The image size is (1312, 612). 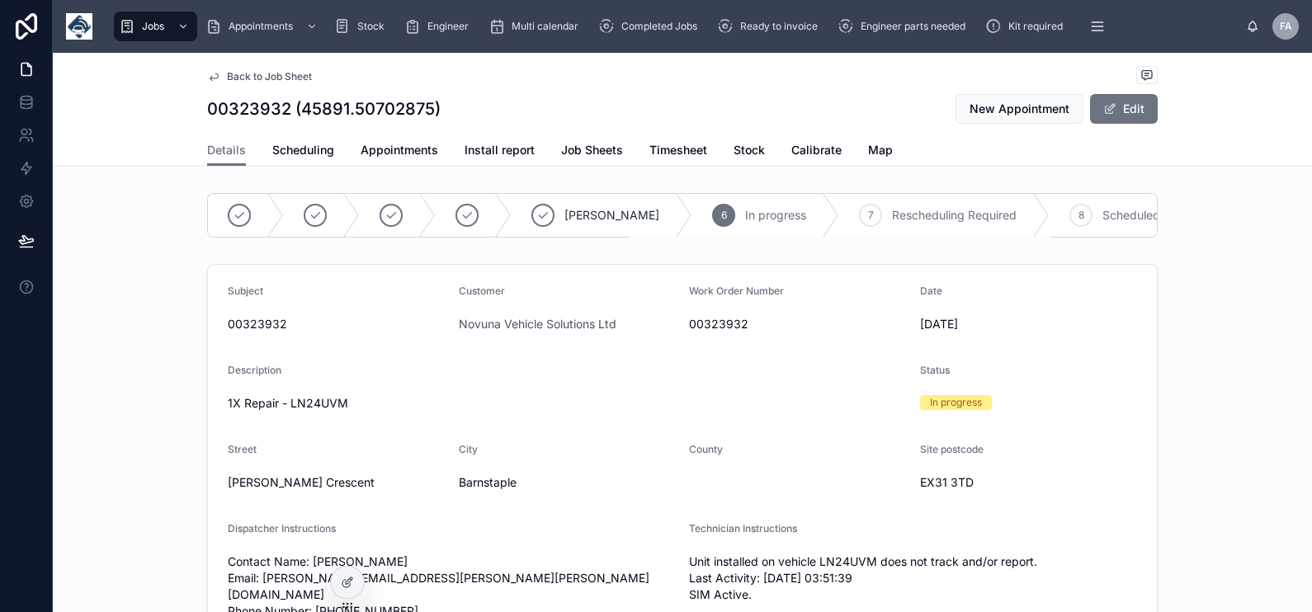 I want to click on span: Ready to invoice, so click(x=779, y=26).